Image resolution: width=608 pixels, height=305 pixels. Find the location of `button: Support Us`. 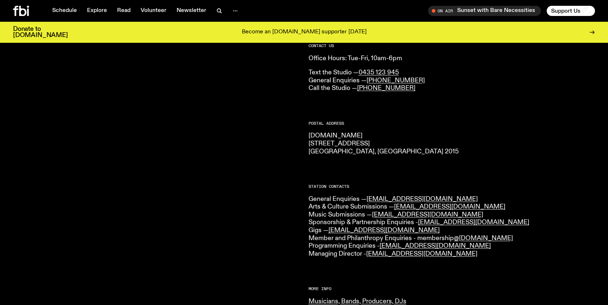

button: Support Us is located at coordinates (571, 11).